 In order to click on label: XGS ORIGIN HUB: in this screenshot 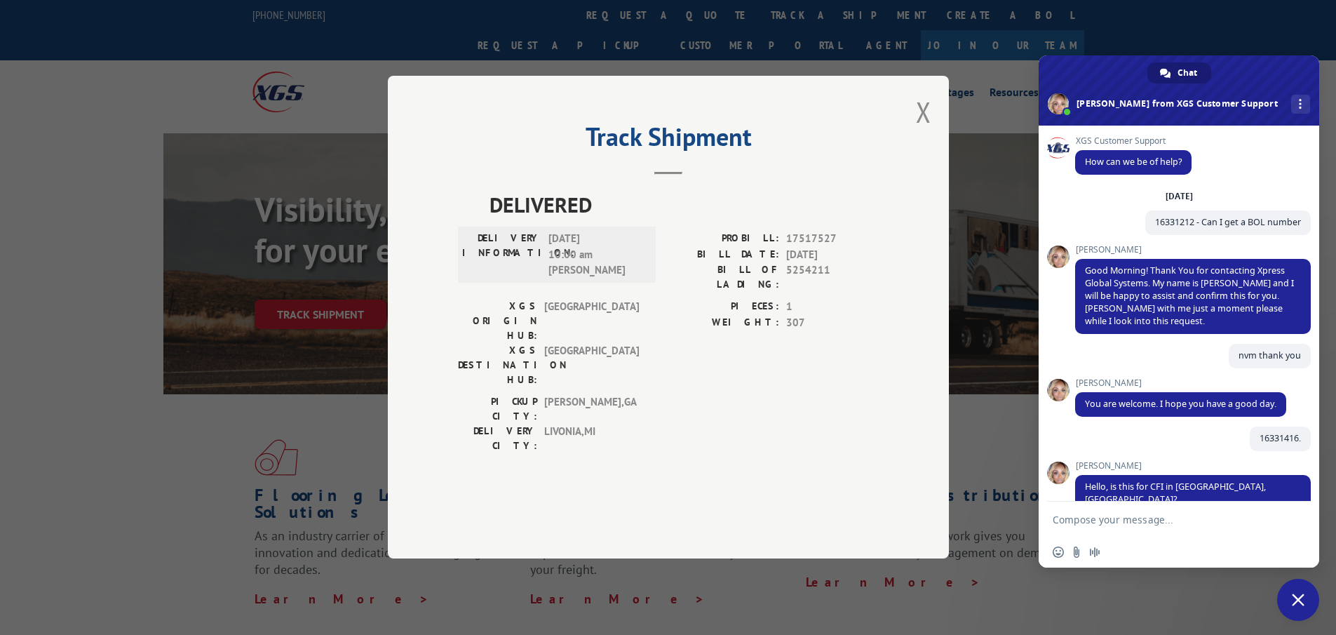, I will do `click(497, 321)`.